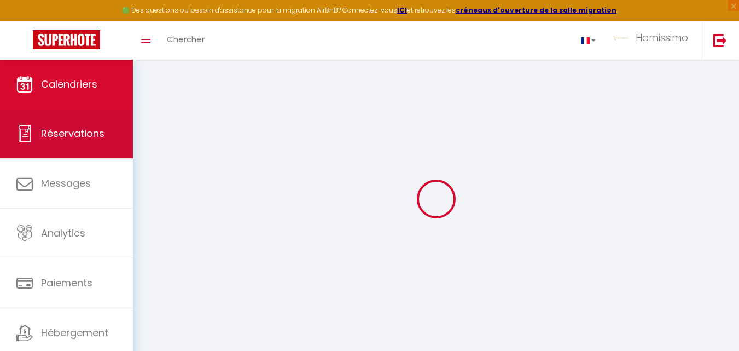  What do you see at coordinates (185, 40) in the screenshot?
I see `a: Chercher` at bounding box center [185, 40].